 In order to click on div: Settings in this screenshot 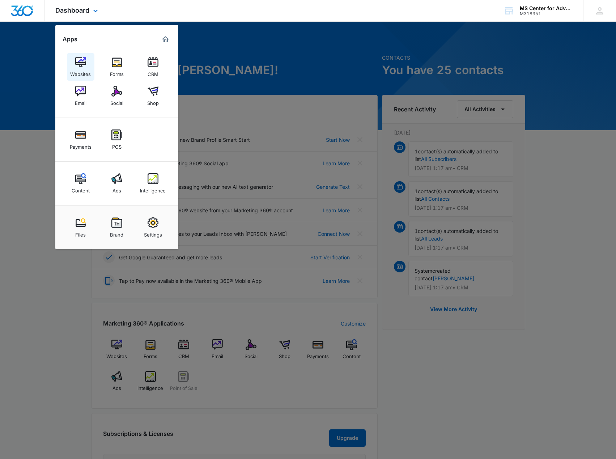, I will do `click(153, 233)`.